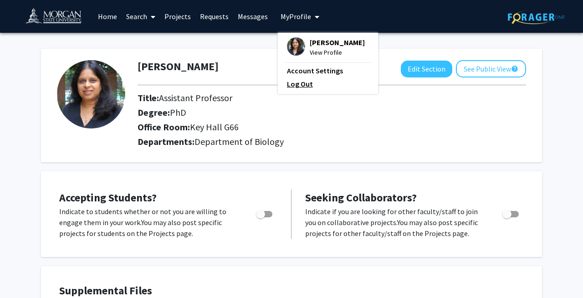 This screenshot has width=583, height=298. Describe the element at coordinates (328, 84) in the screenshot. I see `a: Log Out` at that location.